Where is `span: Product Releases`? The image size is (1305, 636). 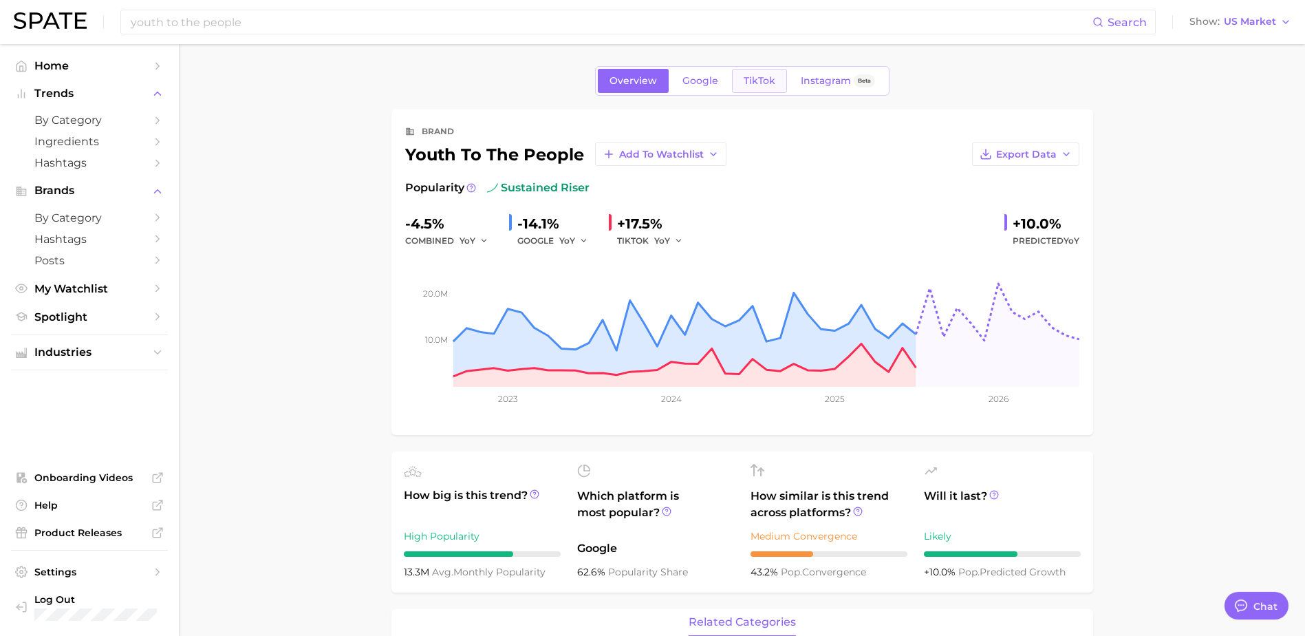 span: Product Releases is located at coordinates (89, 533).